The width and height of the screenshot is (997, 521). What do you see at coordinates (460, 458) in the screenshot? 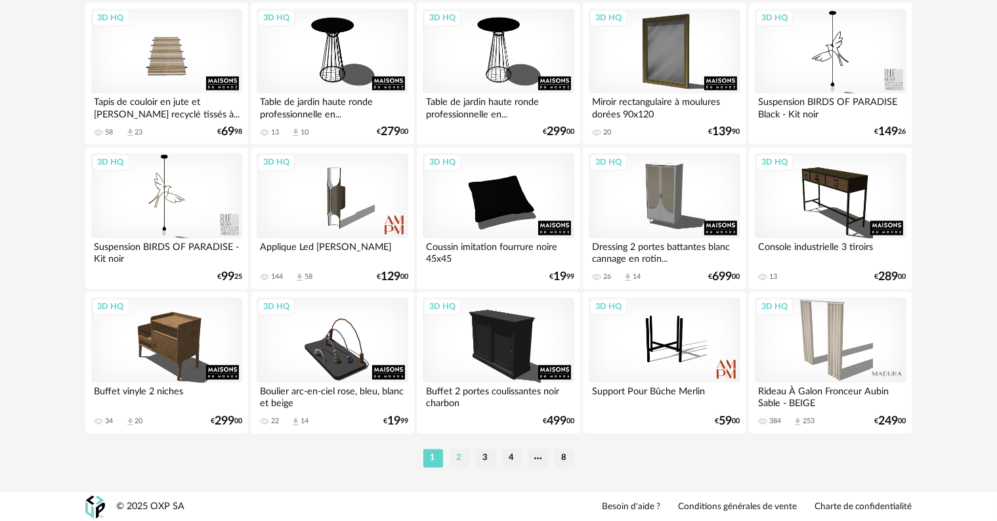
I see `li: 2` at bounding box center [460, 458].